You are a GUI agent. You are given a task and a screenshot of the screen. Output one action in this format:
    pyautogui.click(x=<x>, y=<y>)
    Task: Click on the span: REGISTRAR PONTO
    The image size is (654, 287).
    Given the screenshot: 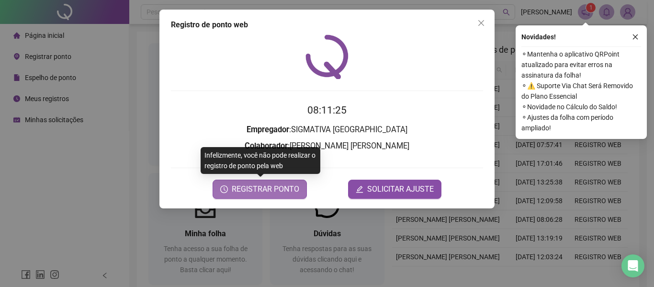 What is the action you would take?
    pyautogui.click(x=265, y=189)
    